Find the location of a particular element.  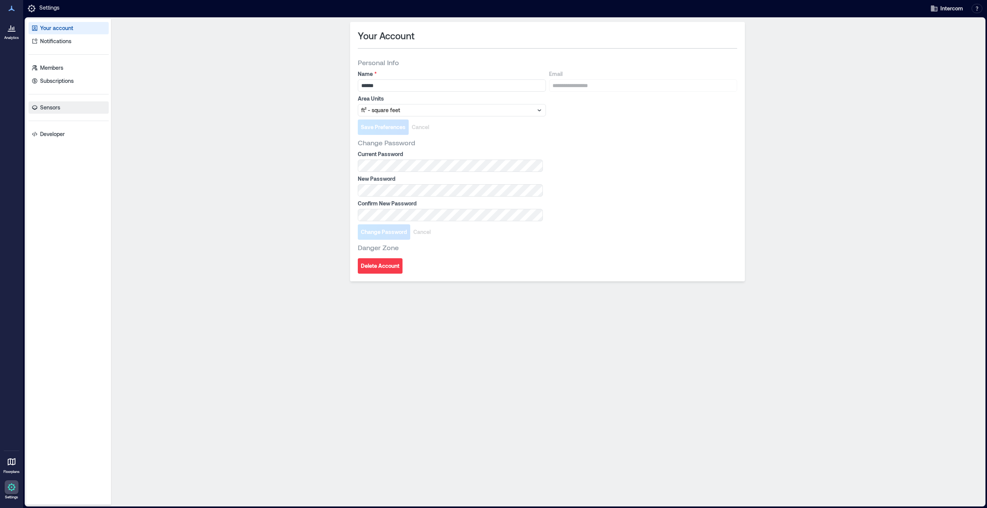

span: Intercom is located at coordinates (951, 8).